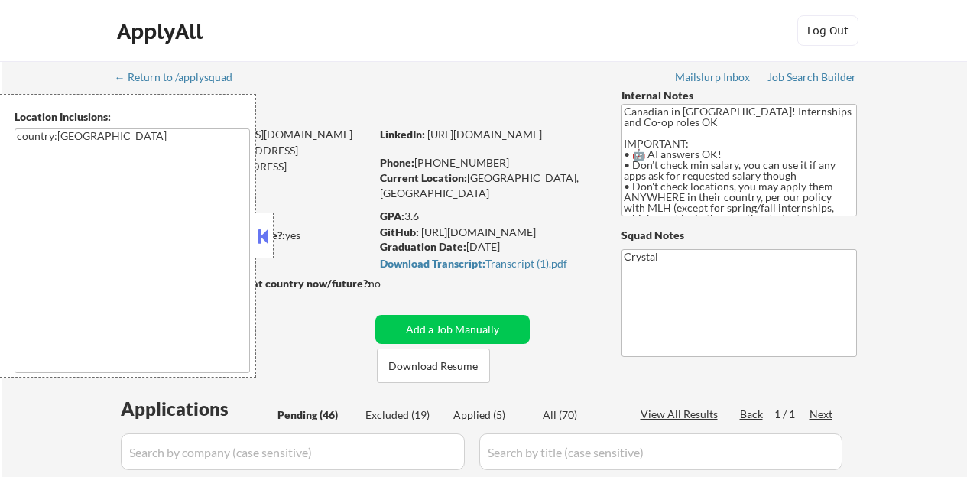 This screenshot has height=477, width=967. What do you see at coordinates (316, 415) in the screenshot?
I see `div: Pending (46)` at bounding box center [316, 415].